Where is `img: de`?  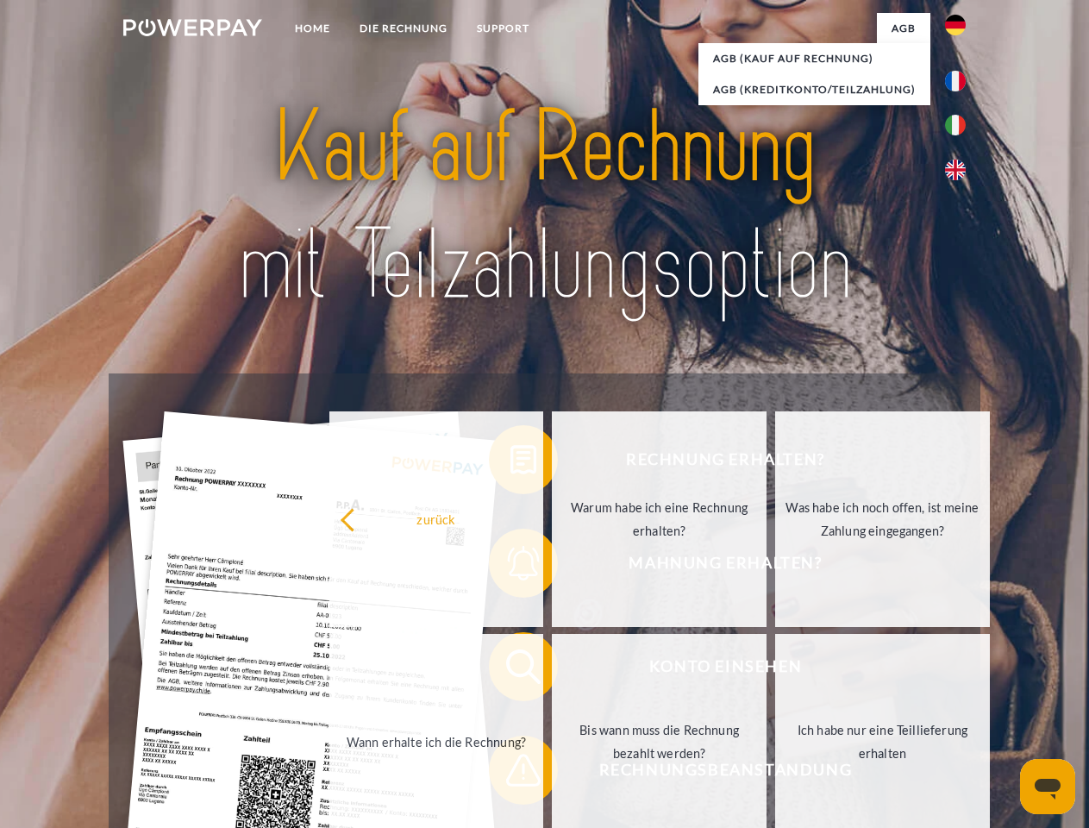 img: de is located at coordinates (955, 25).